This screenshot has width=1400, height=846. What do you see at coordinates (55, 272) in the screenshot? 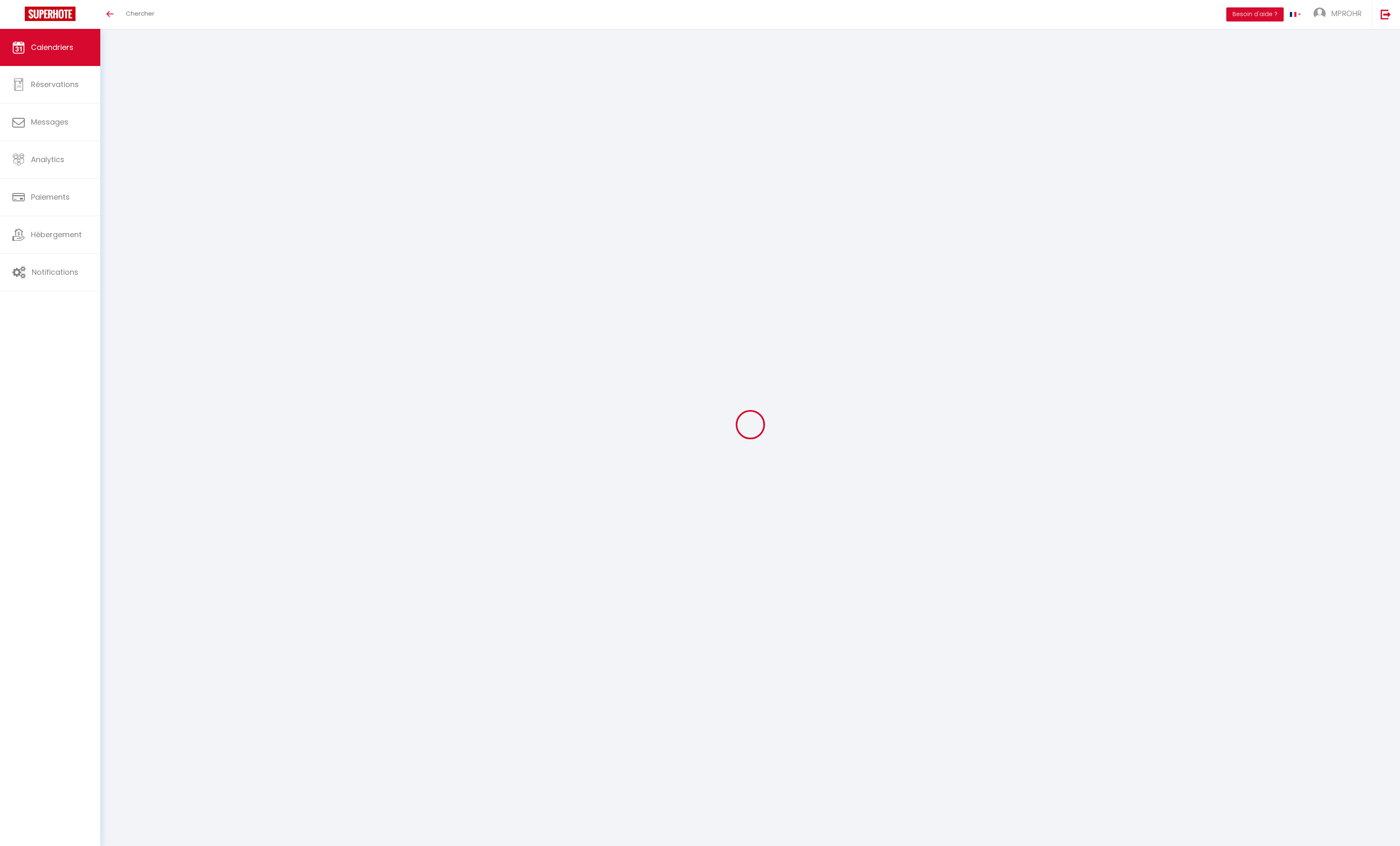
I see `span: Notifications` at bounding box center [55, 272].